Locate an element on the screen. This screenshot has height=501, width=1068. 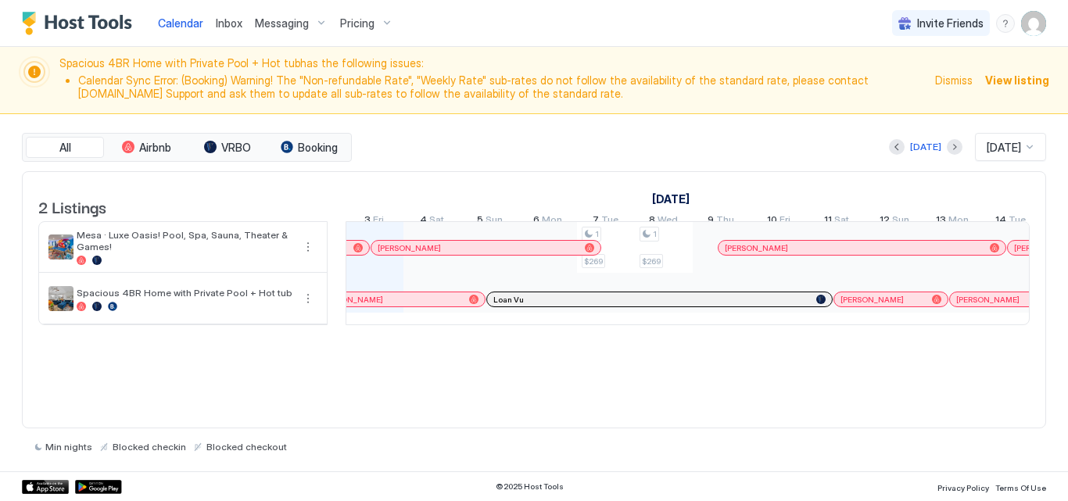
span: 7 is located at coordinates (596, 221).